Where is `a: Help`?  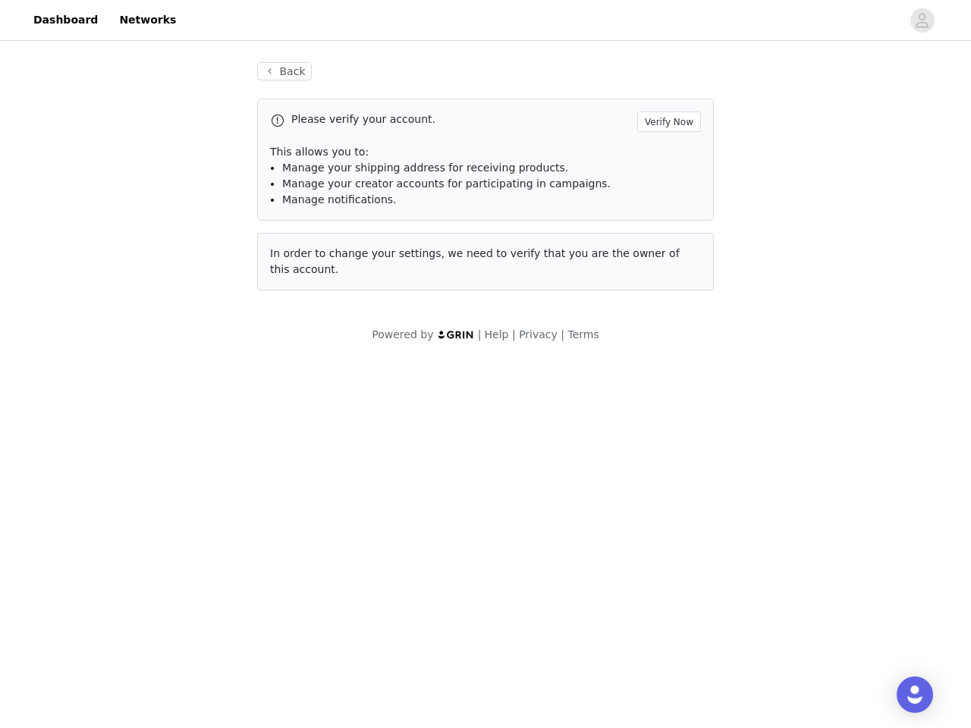
a: Help is located at coordinates (497, 334).